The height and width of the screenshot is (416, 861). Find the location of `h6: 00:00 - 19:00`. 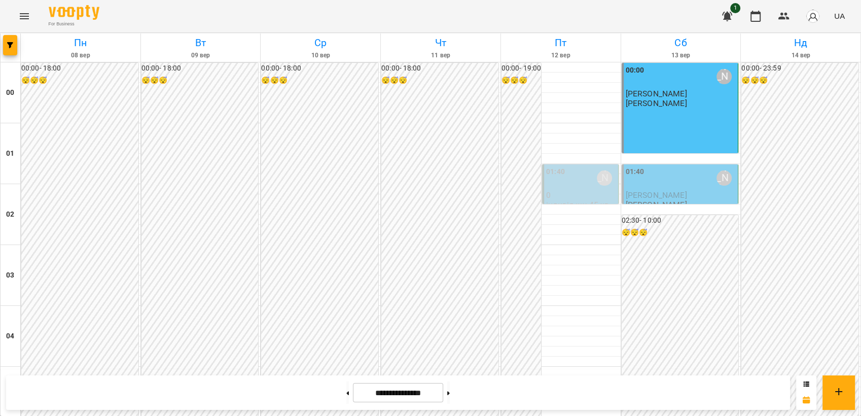

h6: 00:00 - 19:00 is located at coordinates (521, 68).